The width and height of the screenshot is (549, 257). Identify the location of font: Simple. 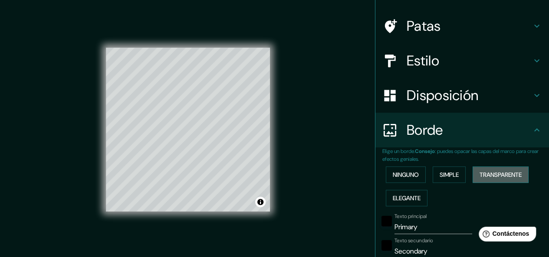
(449, 175).